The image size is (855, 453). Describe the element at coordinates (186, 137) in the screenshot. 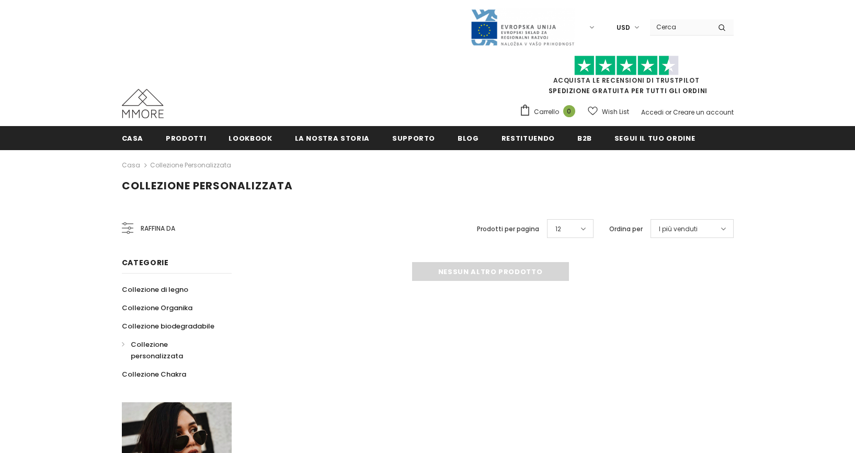

I see `a: Prodotti` at that location.